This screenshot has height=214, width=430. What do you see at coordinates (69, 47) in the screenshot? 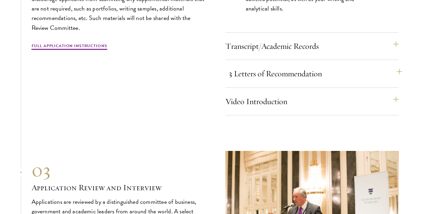
I see `a: Full Application Instructions` at bounding box center [69, 47].